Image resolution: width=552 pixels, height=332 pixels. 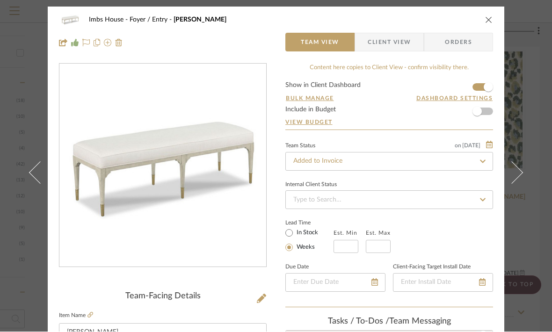 What do you see at coordinates (300, 146) in the screenshot?
I see `div: Team Status` at bounding box center [300, 146].